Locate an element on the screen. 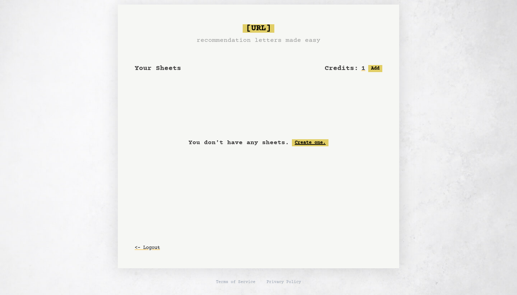 Image resolution: width=517 pixels, height=295 pixels. button: Add is located at coordinates (375, 69).